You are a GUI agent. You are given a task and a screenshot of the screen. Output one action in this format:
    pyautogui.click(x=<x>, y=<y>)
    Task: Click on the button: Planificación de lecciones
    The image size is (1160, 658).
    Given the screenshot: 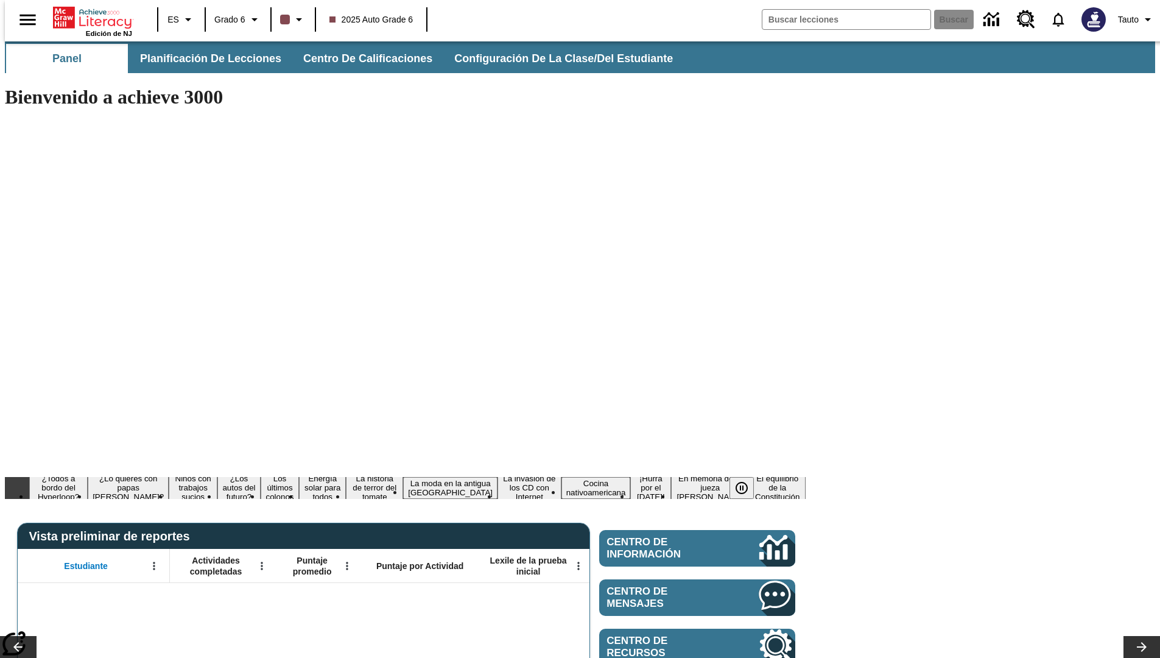 What is the action you would take?
    pyautogui.click(x=211, y=58)
    